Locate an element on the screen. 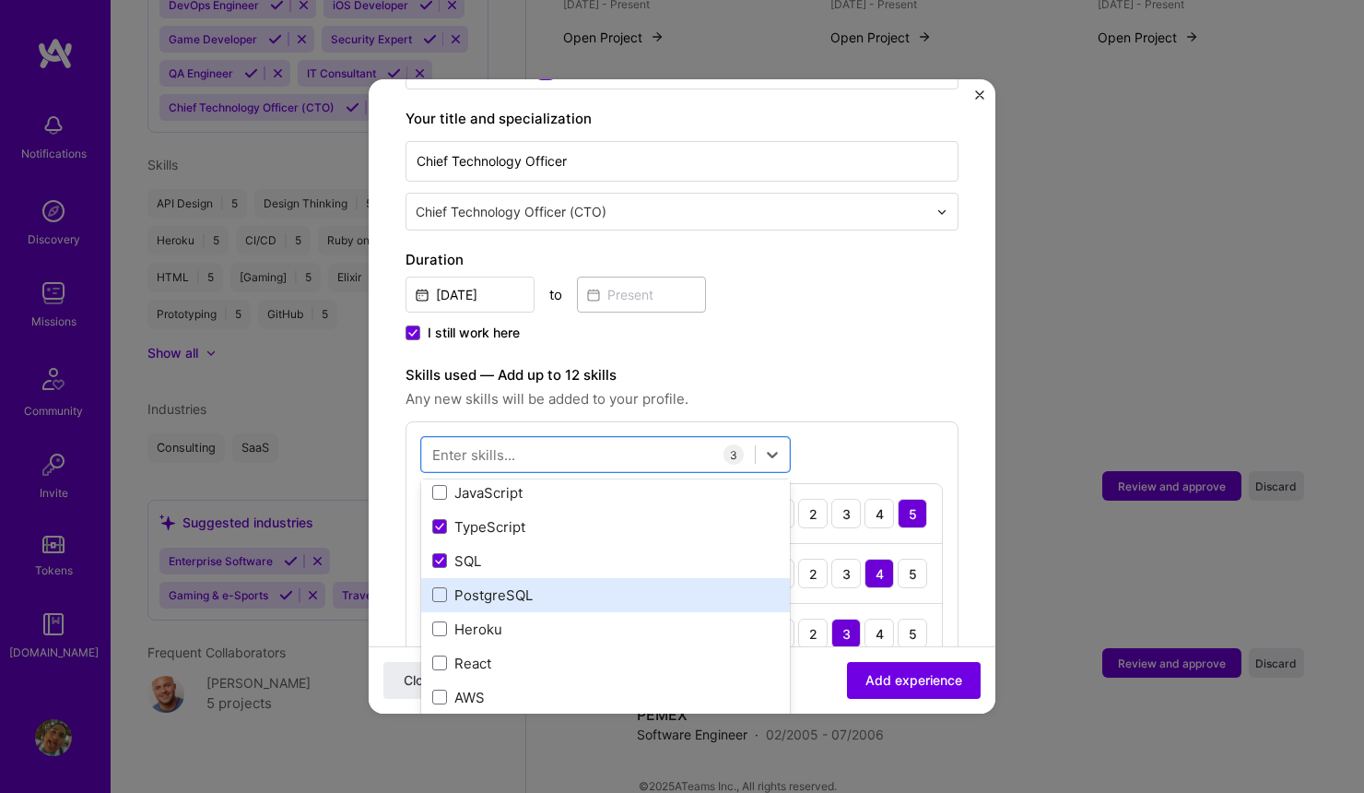 This screenshot has width=1364, height=793. input: Date is located at coordinates (470, 294).